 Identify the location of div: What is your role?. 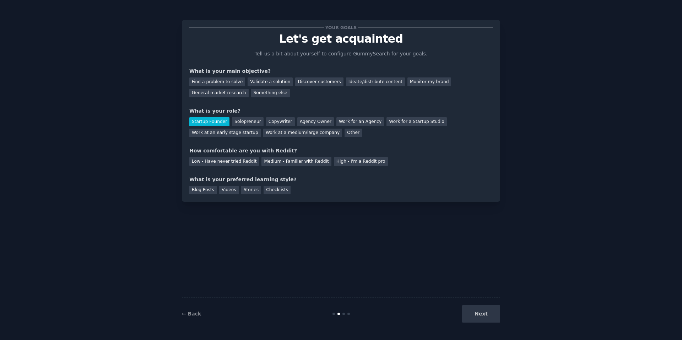
(341, 111).